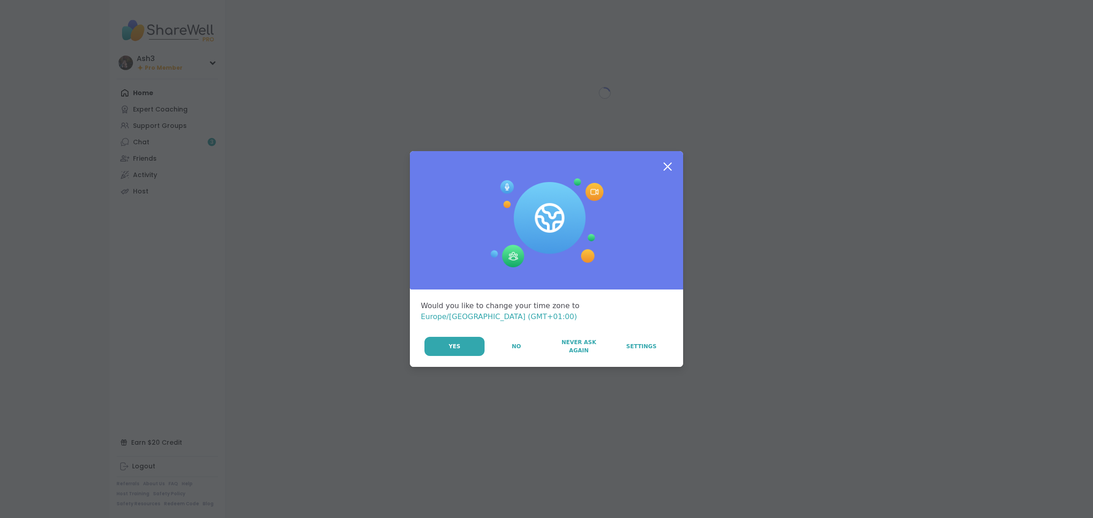 The width and height of the screenshot is (1093, 518). What do you see at coordinates (641, 346) in the screenshot?
I see `span: Settings` at bounding box center [641, 346].